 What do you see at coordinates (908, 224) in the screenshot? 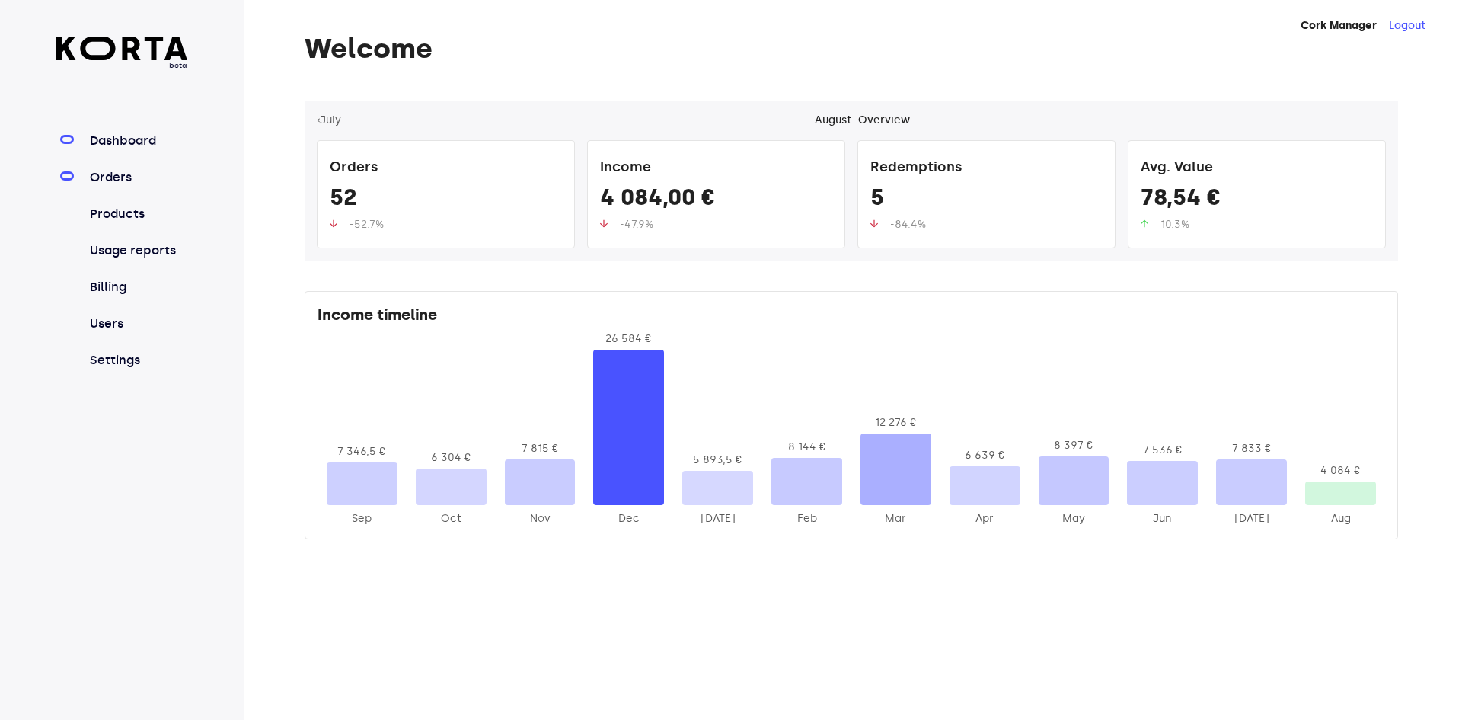
I see `span: -84.4%` at bounding box center [908, 224].